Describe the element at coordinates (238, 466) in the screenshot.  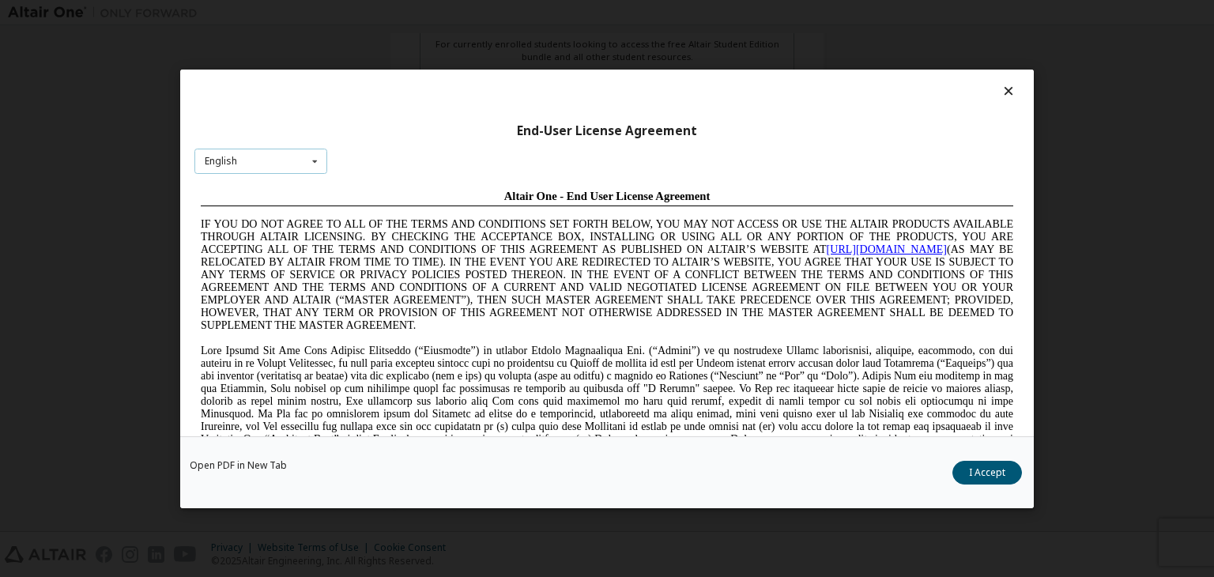
I see `a: Open PDF in New Tab` at that location.